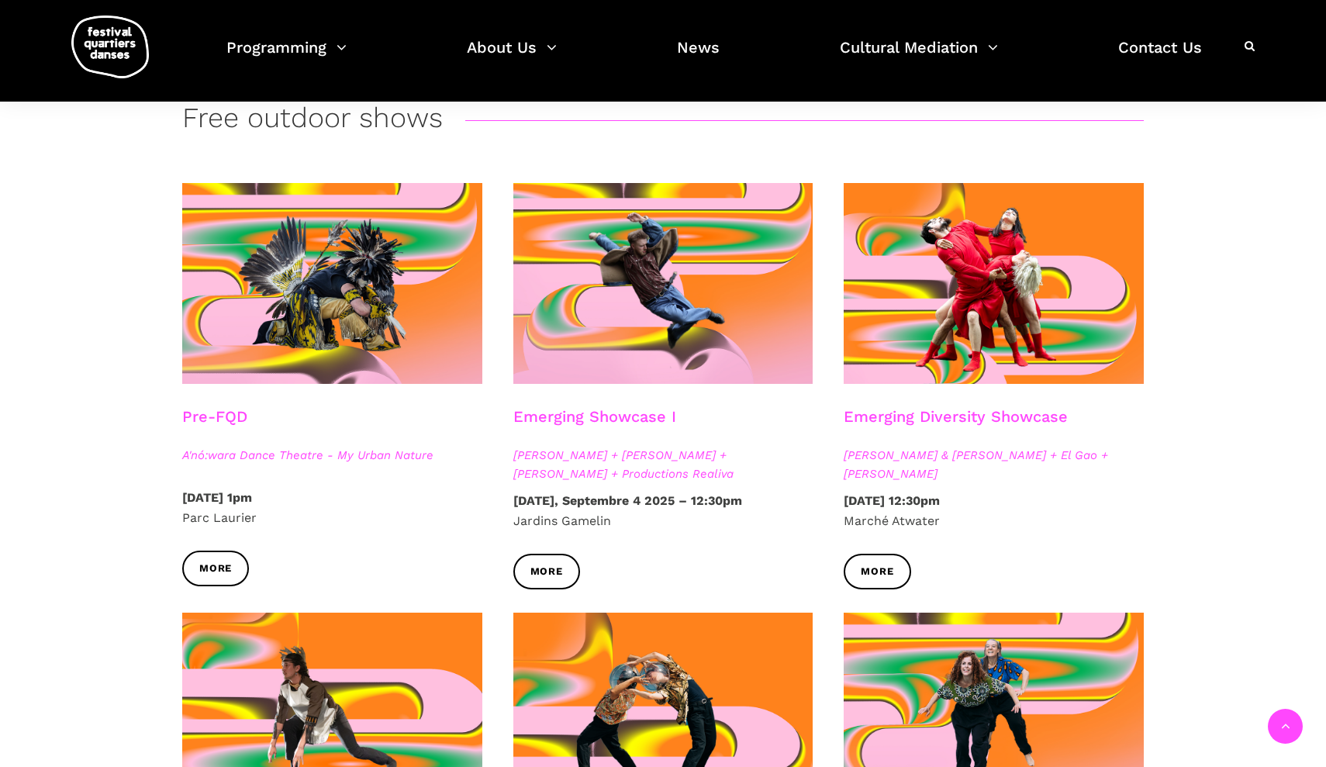 Image resolution: width=1326 pixels, height=767 pixels. What do you see at coordinates (512, 57) in the screenshot?
I see `a: About Us` at bounding box center [512, 57].